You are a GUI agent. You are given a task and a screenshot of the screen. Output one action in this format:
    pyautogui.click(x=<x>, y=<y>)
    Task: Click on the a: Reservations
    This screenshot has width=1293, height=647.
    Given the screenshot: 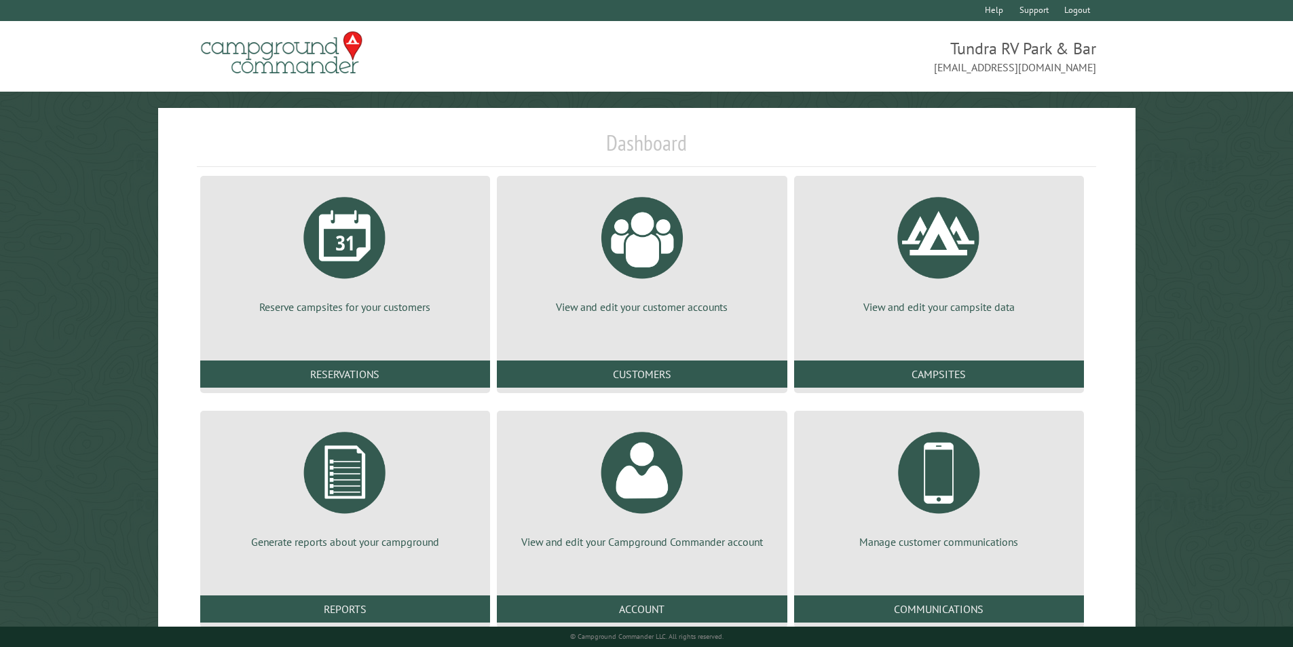 What is the action you would take?
    pyautogui.click(x=345, y=374)
    